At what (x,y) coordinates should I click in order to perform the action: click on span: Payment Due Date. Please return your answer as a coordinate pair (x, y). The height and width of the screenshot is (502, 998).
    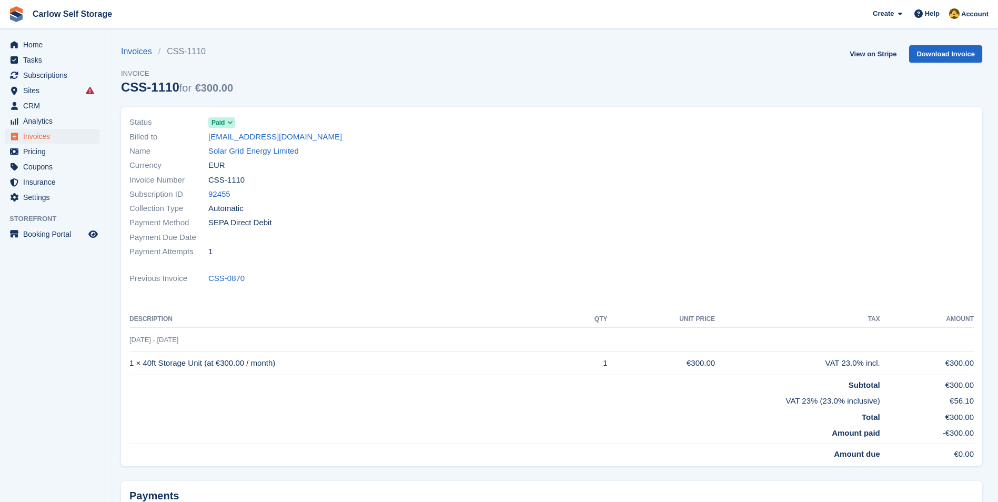
    Looking at the image, I should click on (169, 237).